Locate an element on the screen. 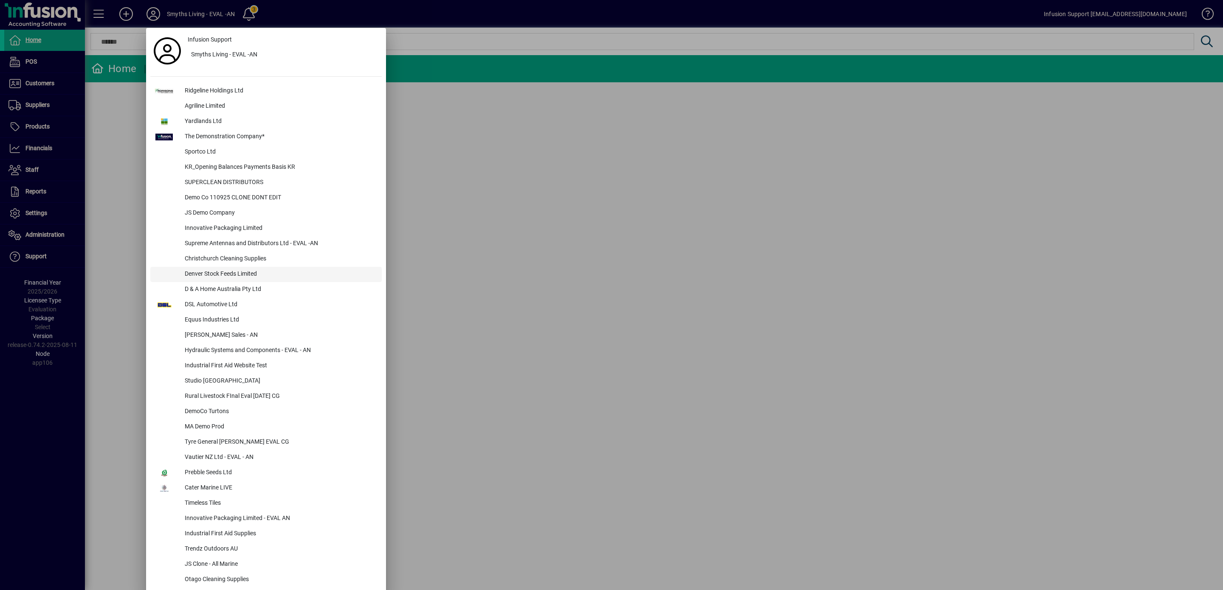 Image resolution: width=1223 pixels, height=590 pixels. button: Smyths Living - EVAL -AN is located at coordinates (283, 55).